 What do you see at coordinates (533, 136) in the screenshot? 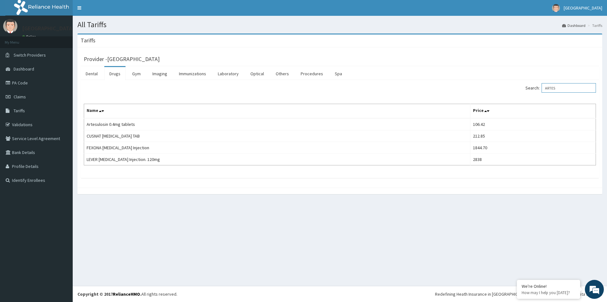
I see `td: 212.85` at bounding box center [533, 136].